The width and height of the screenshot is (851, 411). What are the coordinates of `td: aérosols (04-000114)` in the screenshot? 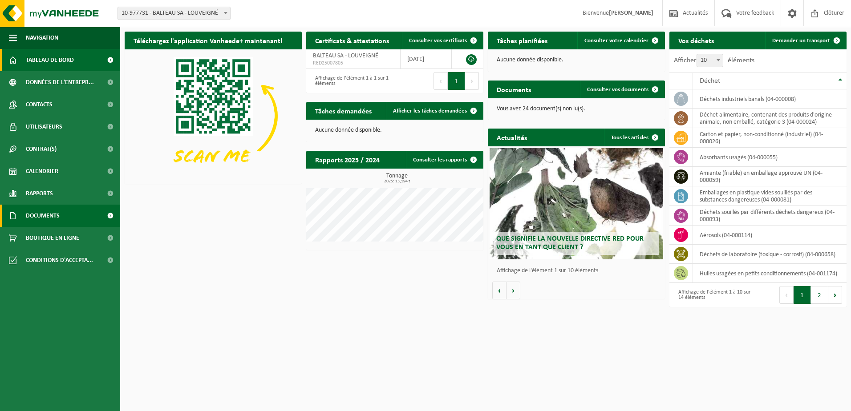 It's located at (770, 235).